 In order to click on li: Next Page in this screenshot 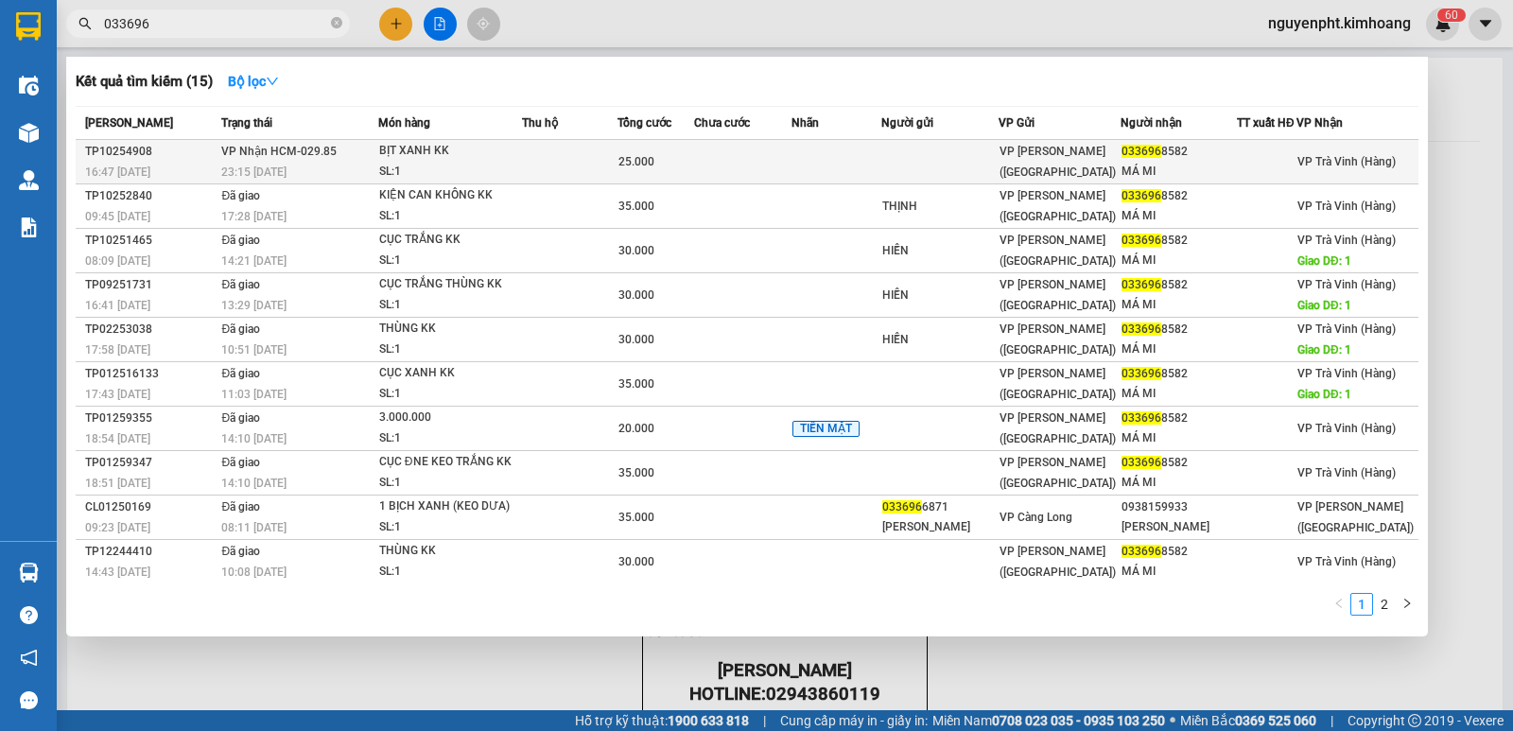, I will do `click(1407, 604)`.